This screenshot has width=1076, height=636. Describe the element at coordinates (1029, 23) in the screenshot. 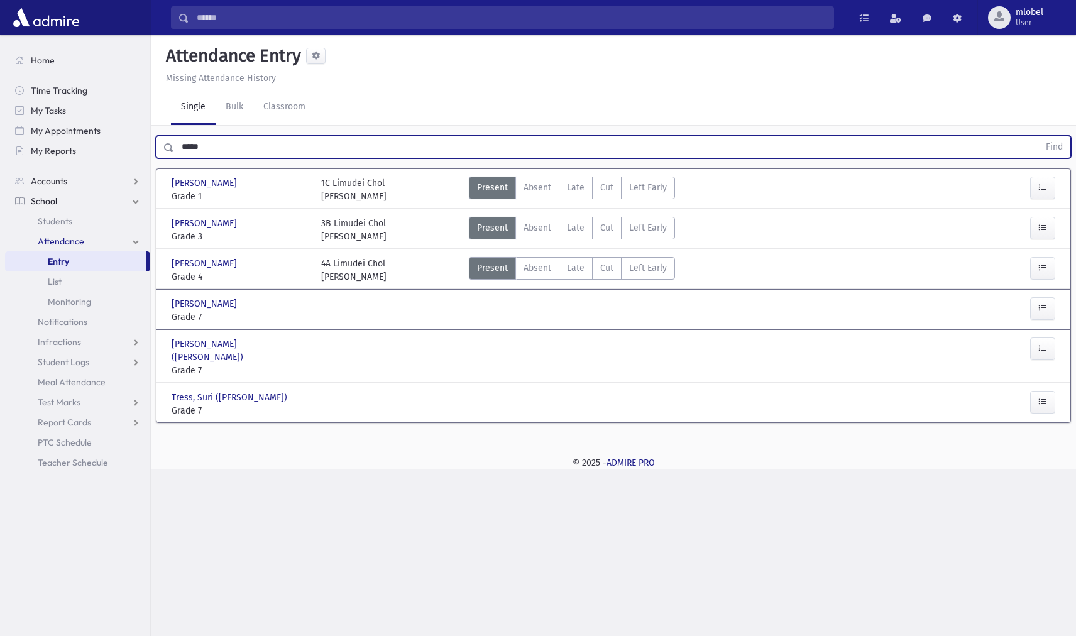

I see `span: User` at that location.